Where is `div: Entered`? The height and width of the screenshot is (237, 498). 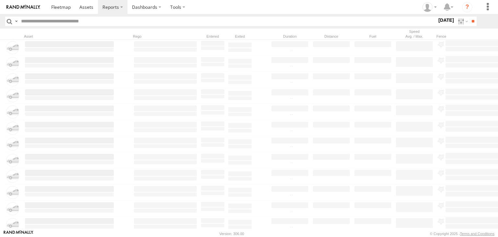 div: Entered is located at coordinates (213, 36).